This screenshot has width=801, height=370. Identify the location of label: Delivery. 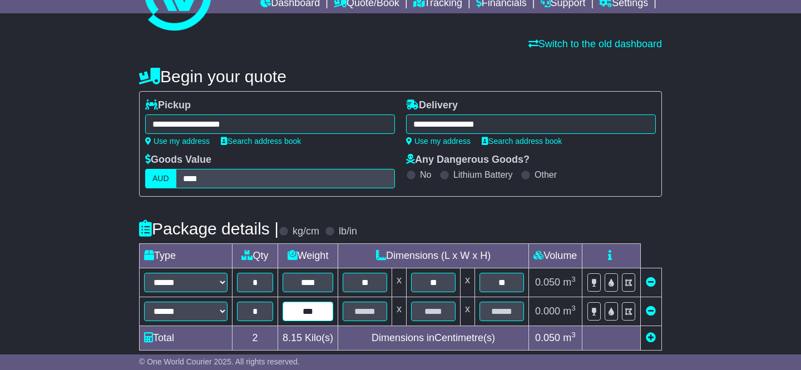
(432, 106).